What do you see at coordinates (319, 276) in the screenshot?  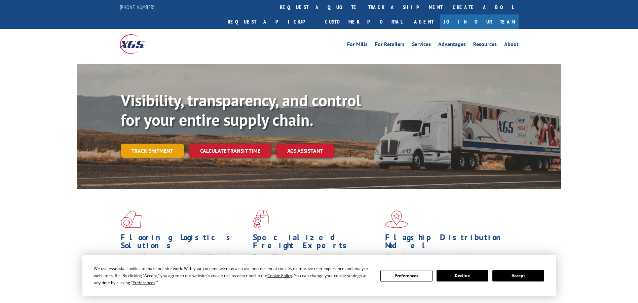 I see `div: Cookie Consent Prompt` at bounding box center [319, 276].